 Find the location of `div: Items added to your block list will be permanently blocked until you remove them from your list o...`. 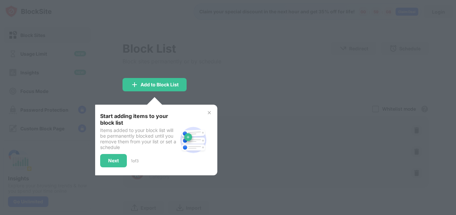

div: Items added to your block list will be permanently blocked until you remove them from your list o... is located at coordinates (139, 139).